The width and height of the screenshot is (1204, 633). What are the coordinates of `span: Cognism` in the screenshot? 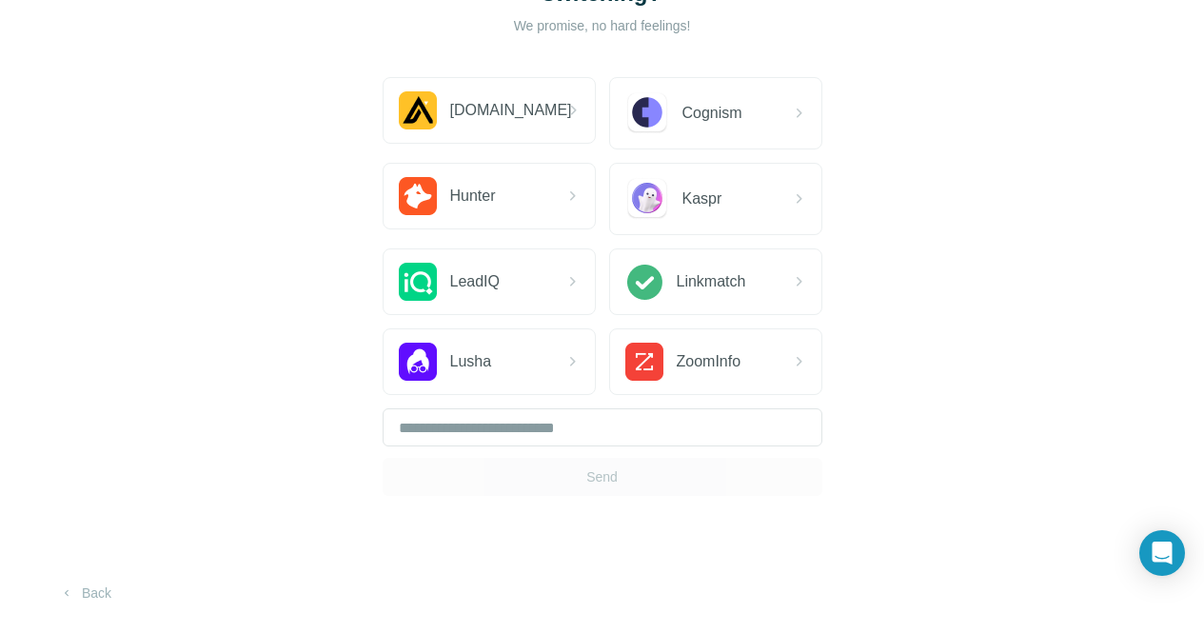 It's located at (712, 113).